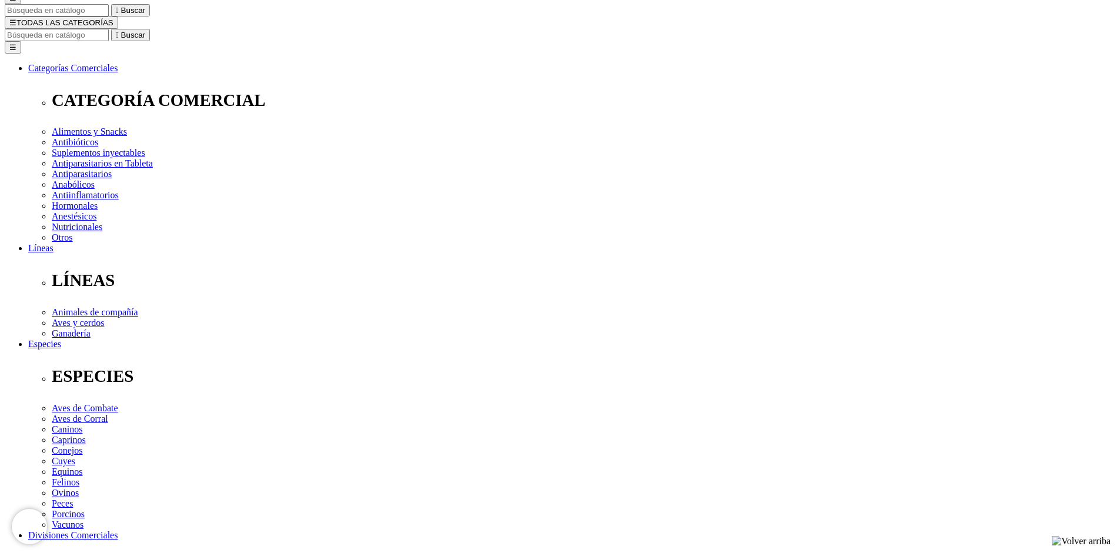 The image size is (1120, 556). Describe the element at coordinates (98, 152) in the screenshot. I see `span: Suplementos inyectables` at that location.